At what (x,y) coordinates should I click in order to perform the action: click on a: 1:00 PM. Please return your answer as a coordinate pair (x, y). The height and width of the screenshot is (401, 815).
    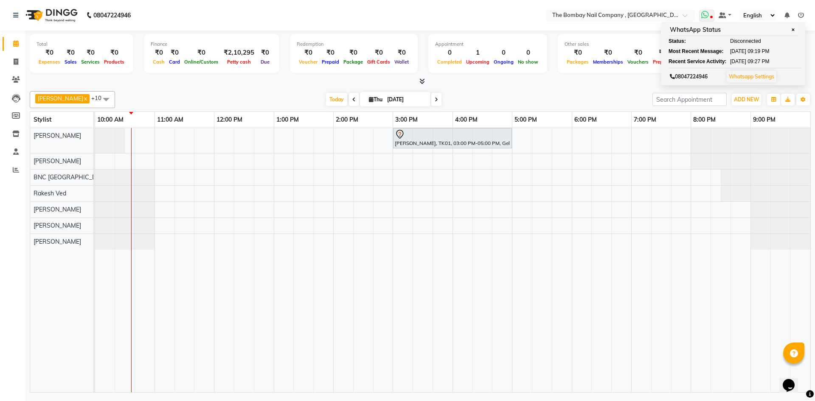
    Looking at the image, I should click on (287, 120).